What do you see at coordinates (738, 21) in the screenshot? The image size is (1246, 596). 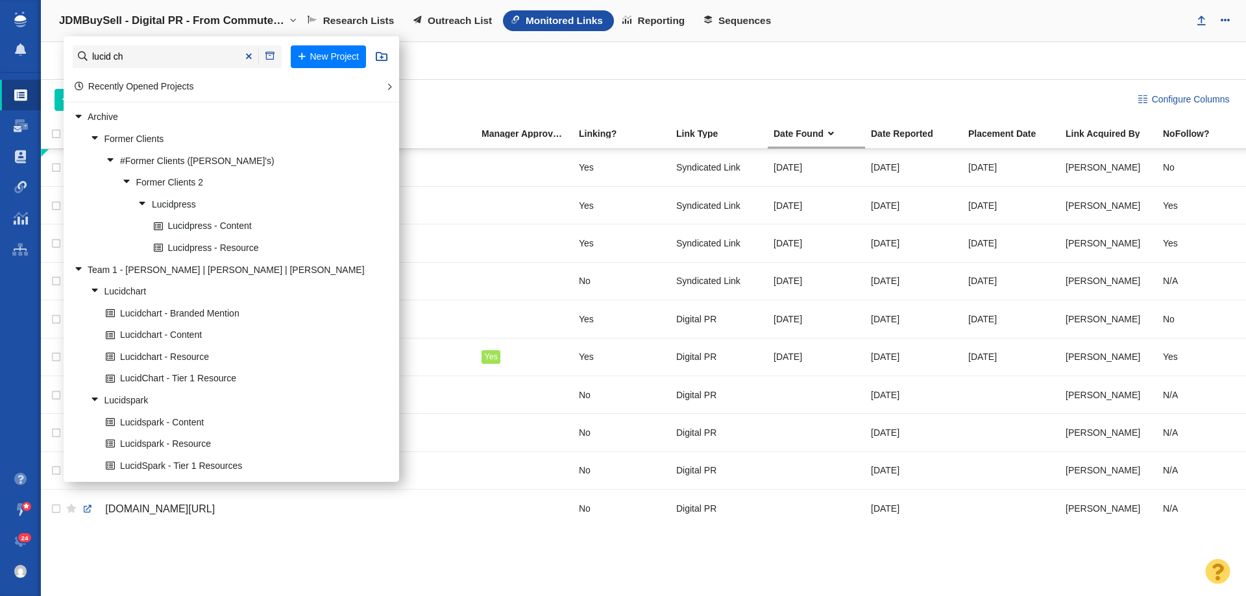 I see `a: Sequences` at bounding box center [738, 21].